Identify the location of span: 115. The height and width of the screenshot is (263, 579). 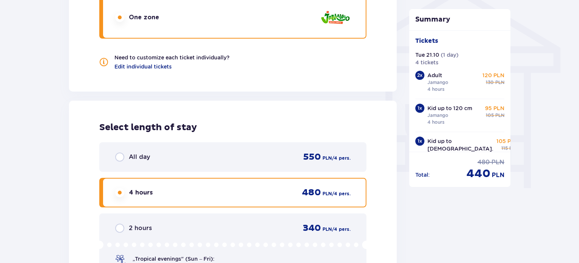
(504, 149).